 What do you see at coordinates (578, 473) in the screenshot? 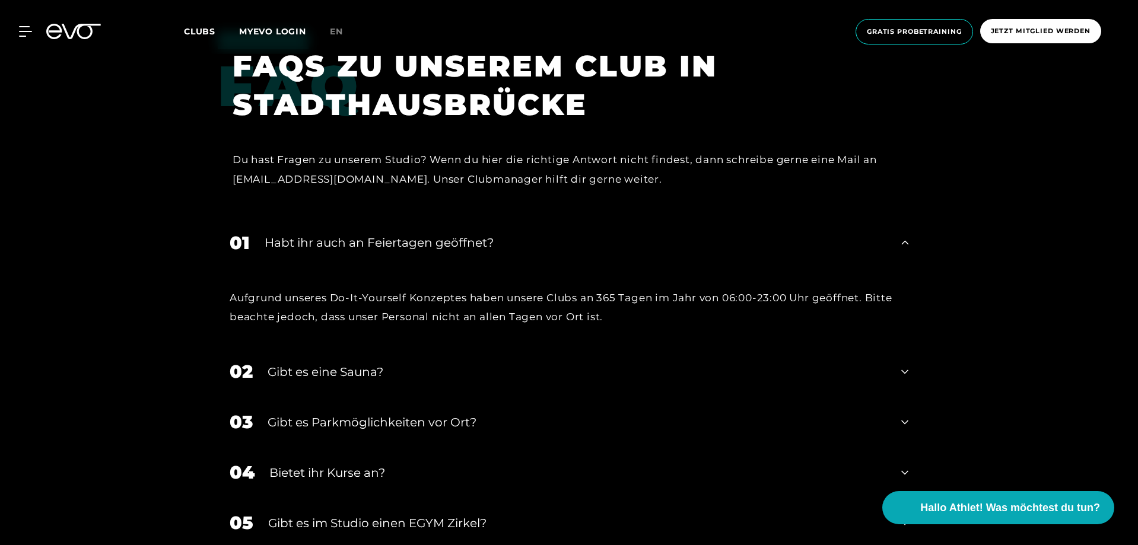
I see `div: Bietet ihr Kurse an?` at bounding box center [578, 473].